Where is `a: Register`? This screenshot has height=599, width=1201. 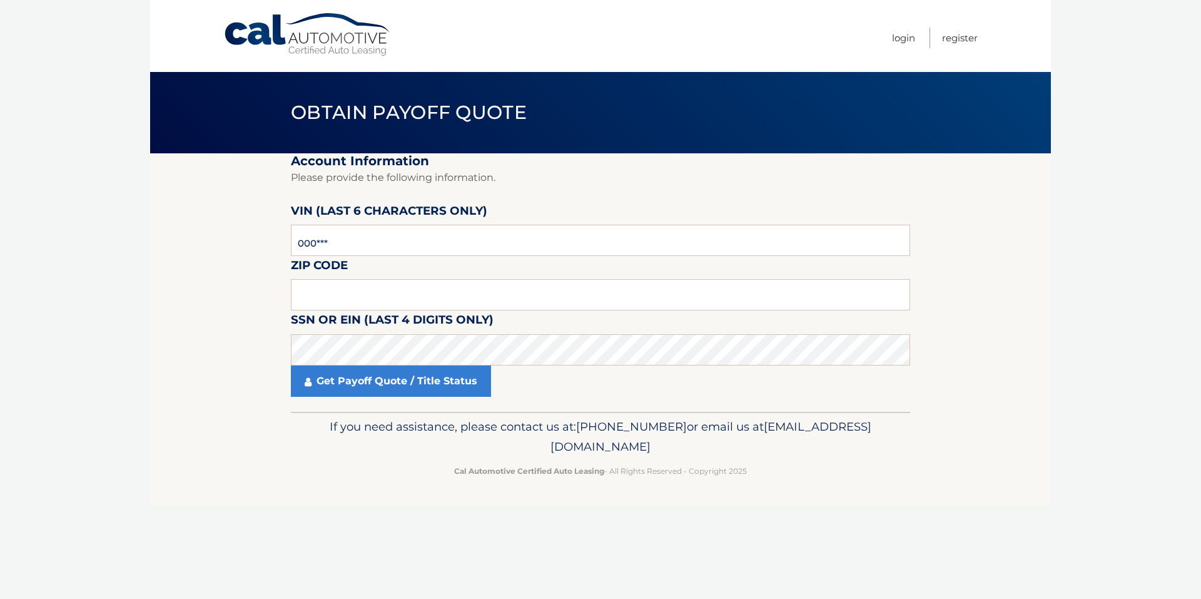 a: Register is located at coordinates (960, 38).